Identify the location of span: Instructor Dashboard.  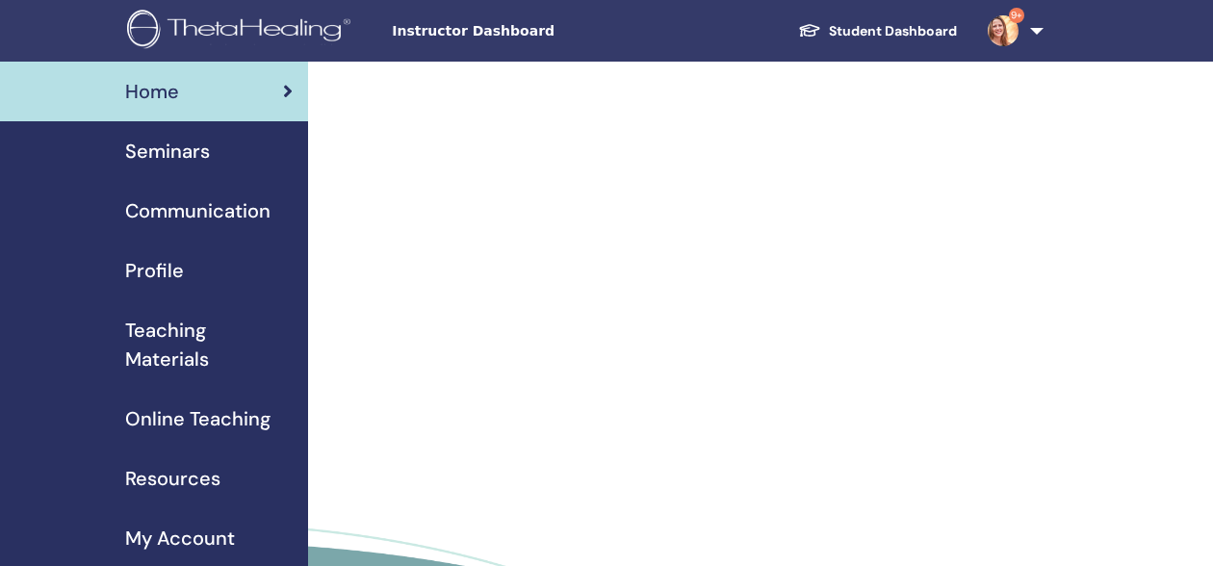
(536, 31).